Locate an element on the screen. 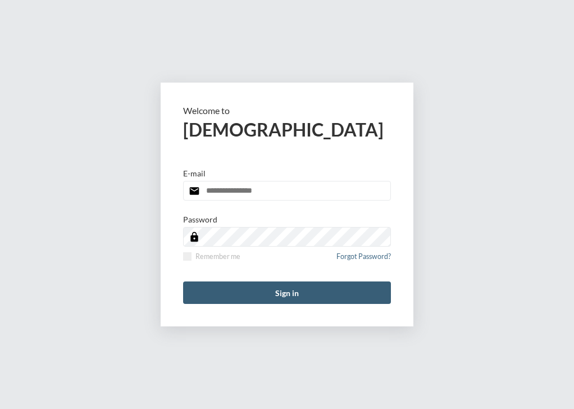 This screenshot has height=409, width=574. p: E-mail is located at coordinates (194, 173).